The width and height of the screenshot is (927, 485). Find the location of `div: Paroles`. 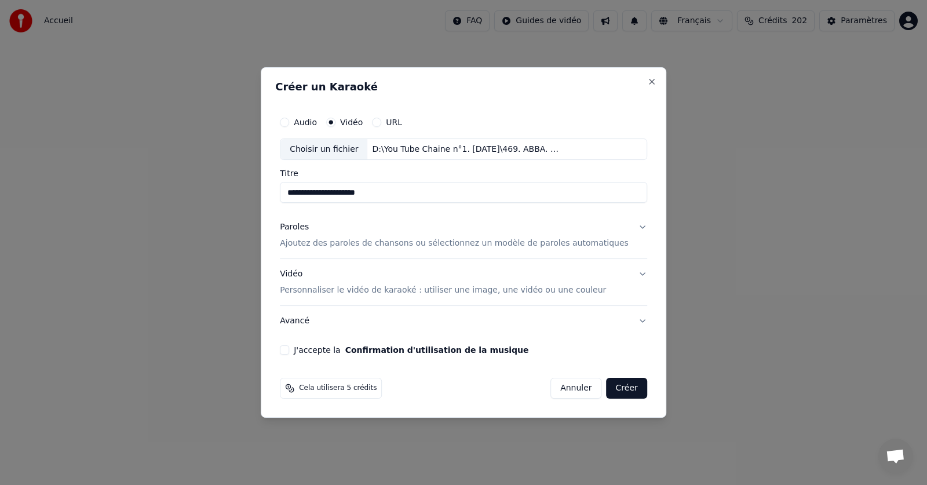

div: Paroles is located at coordinates (294, 228).